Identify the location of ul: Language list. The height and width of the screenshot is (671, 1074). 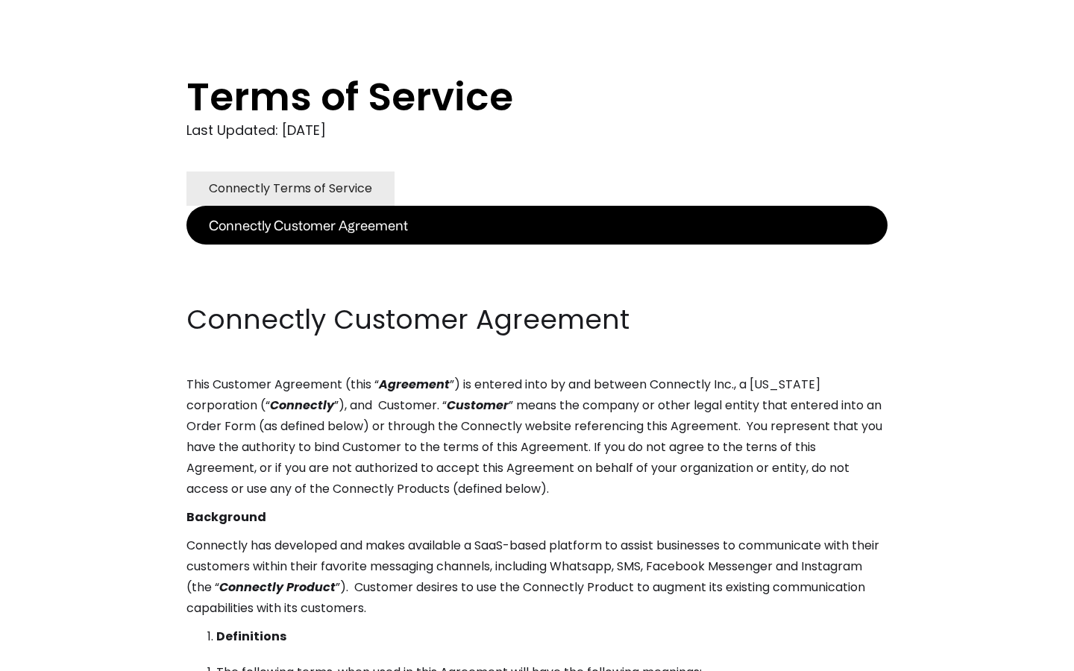
(60, 656).